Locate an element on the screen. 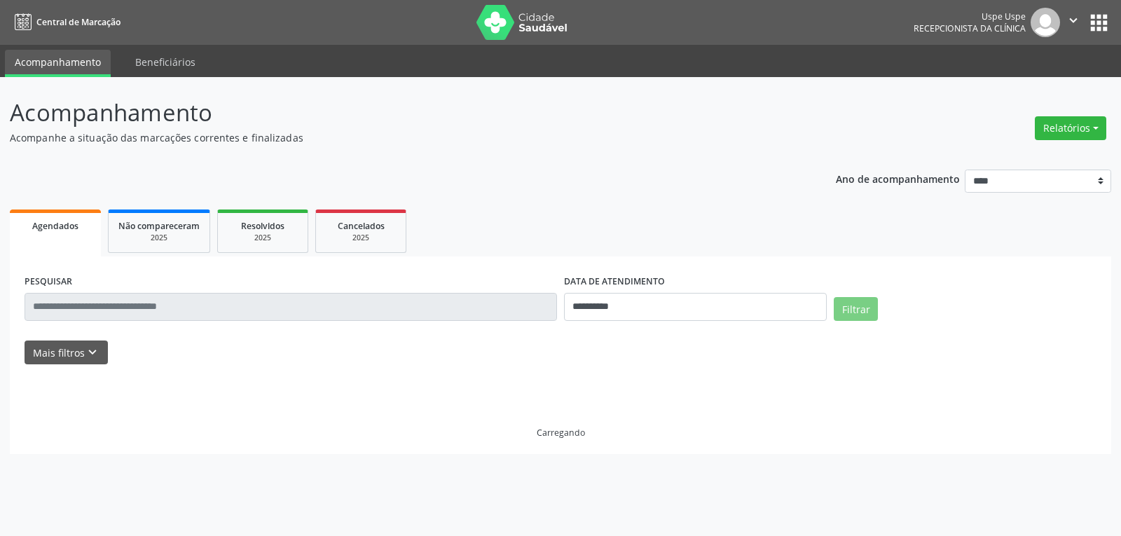 The image size is (1121, 536). span: Cancelados is located at coordinates (361, 226).